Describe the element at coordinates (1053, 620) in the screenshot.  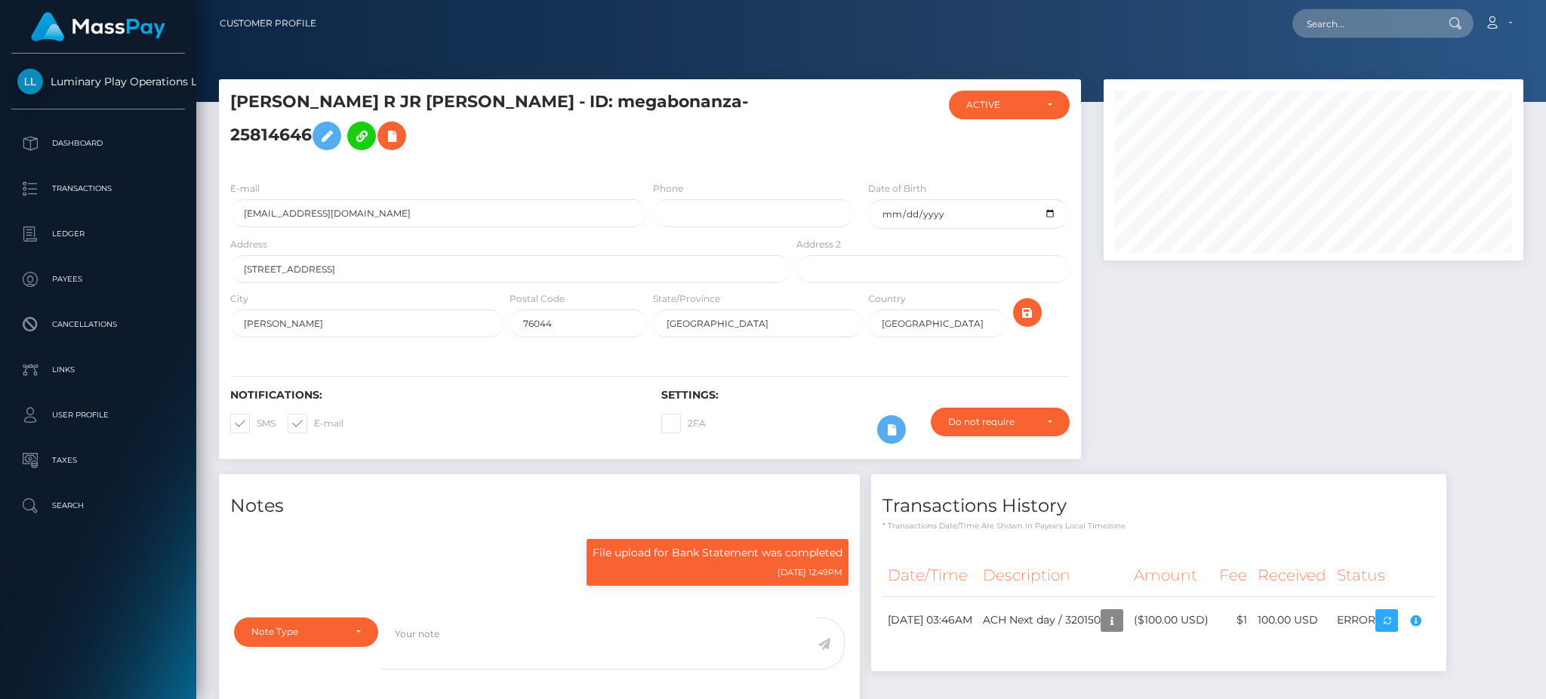
I see `td: ACH Next day / 320150` at that location.